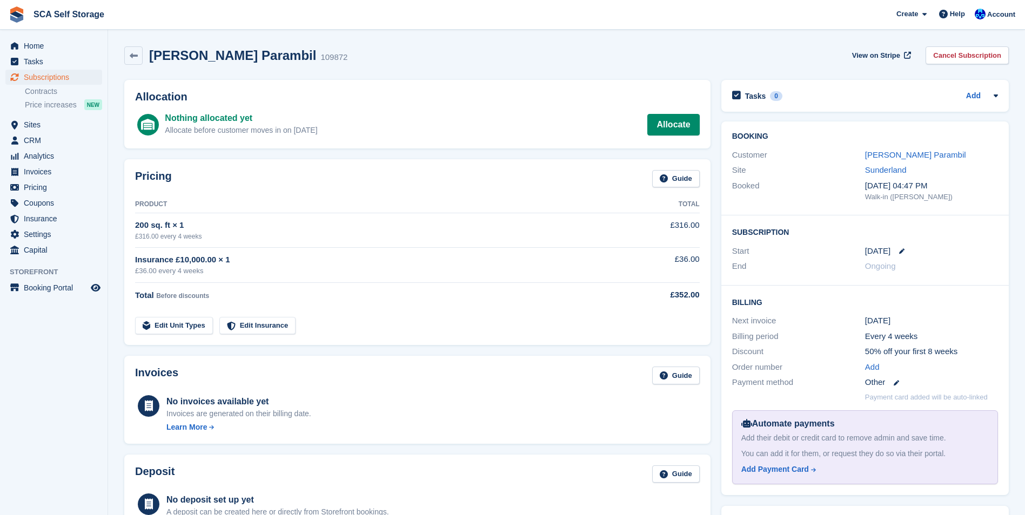  Describe the element at coordinates (417, 97) in the screenshot. I see `h2: Allocation` at that location.